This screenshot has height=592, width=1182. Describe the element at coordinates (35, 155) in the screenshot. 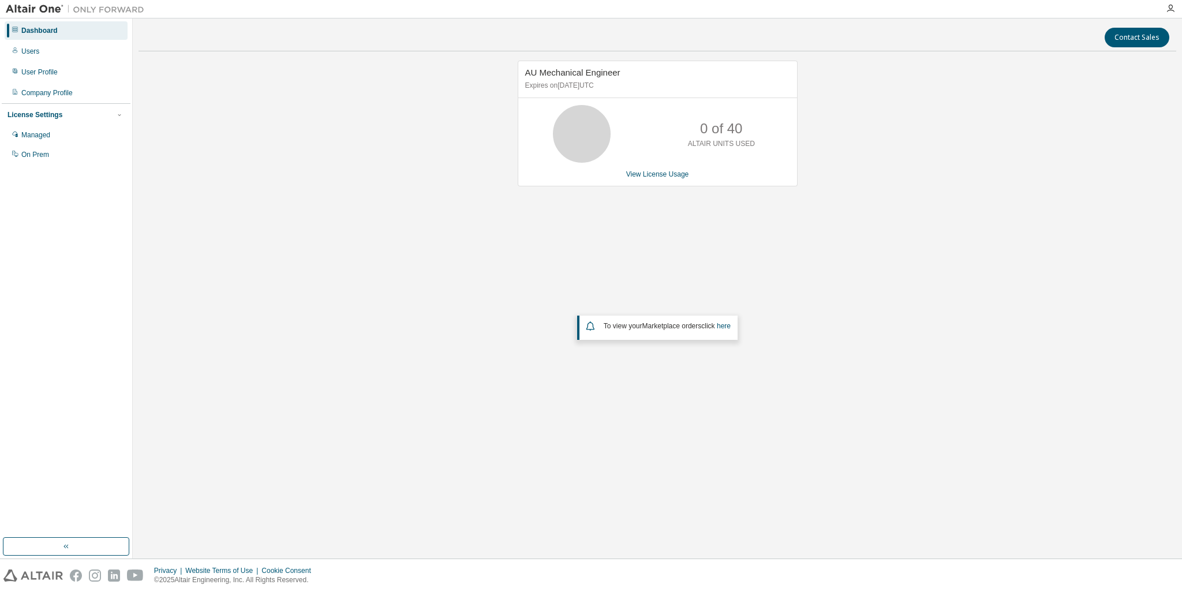

I see `div: On Prem` at that location.